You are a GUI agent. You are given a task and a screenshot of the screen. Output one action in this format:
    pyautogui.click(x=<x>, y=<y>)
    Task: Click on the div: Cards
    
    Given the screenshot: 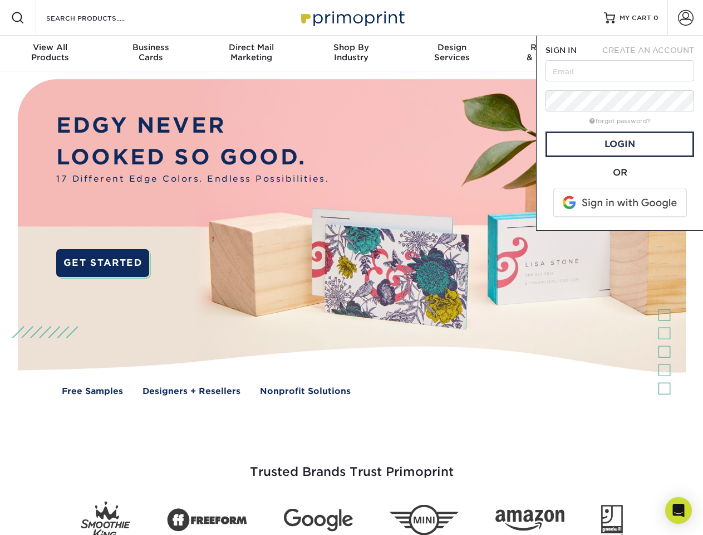 What is the action you would take?
    pyautogui.click(x=150, y=52)
    